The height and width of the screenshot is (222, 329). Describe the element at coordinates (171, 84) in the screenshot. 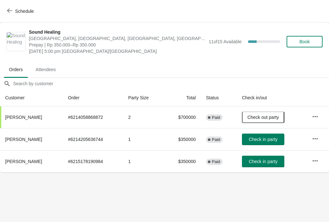

I see `input: Search by customer` at that location.